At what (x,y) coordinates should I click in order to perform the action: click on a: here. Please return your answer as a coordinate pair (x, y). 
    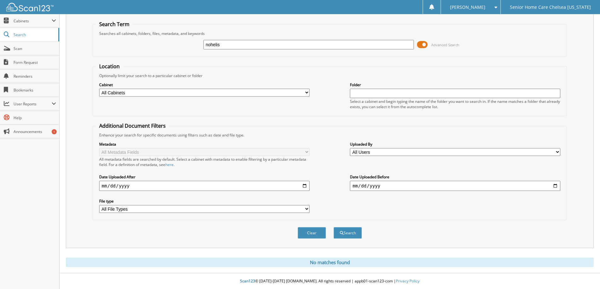
    Looking at the image, I should click on (169, 165).